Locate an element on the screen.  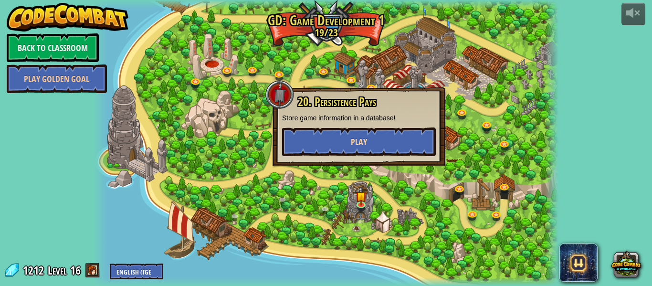
a: Play Golden Goal is located at coordinates (57, 79).